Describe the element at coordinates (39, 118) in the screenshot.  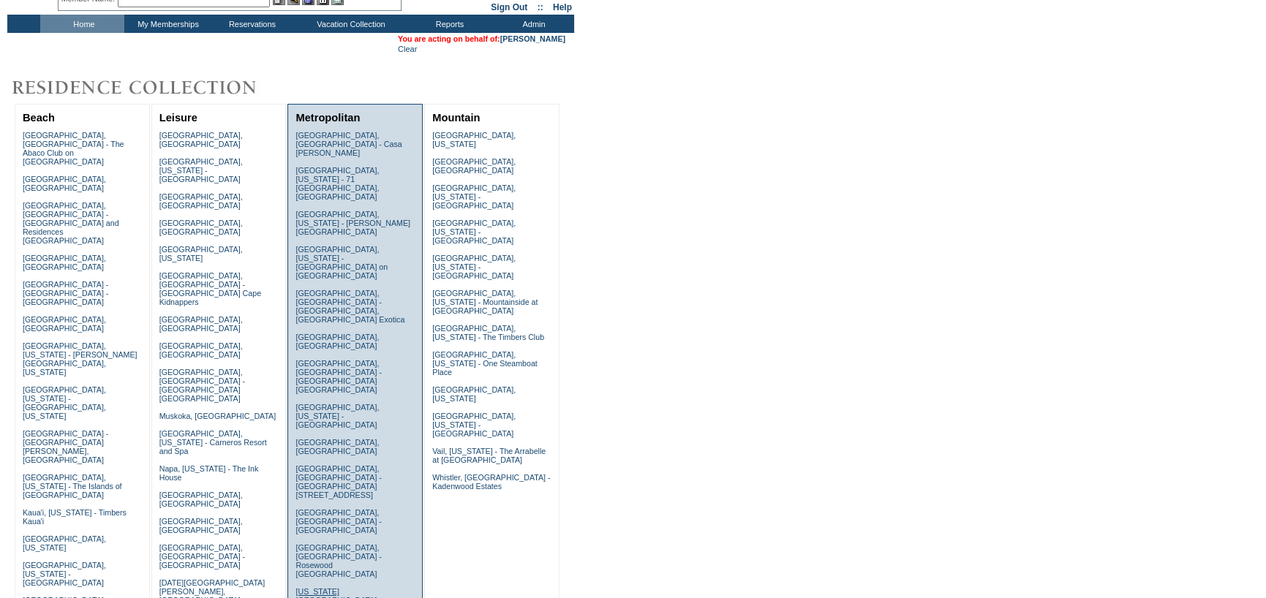
I see `a: Beach` at that location.